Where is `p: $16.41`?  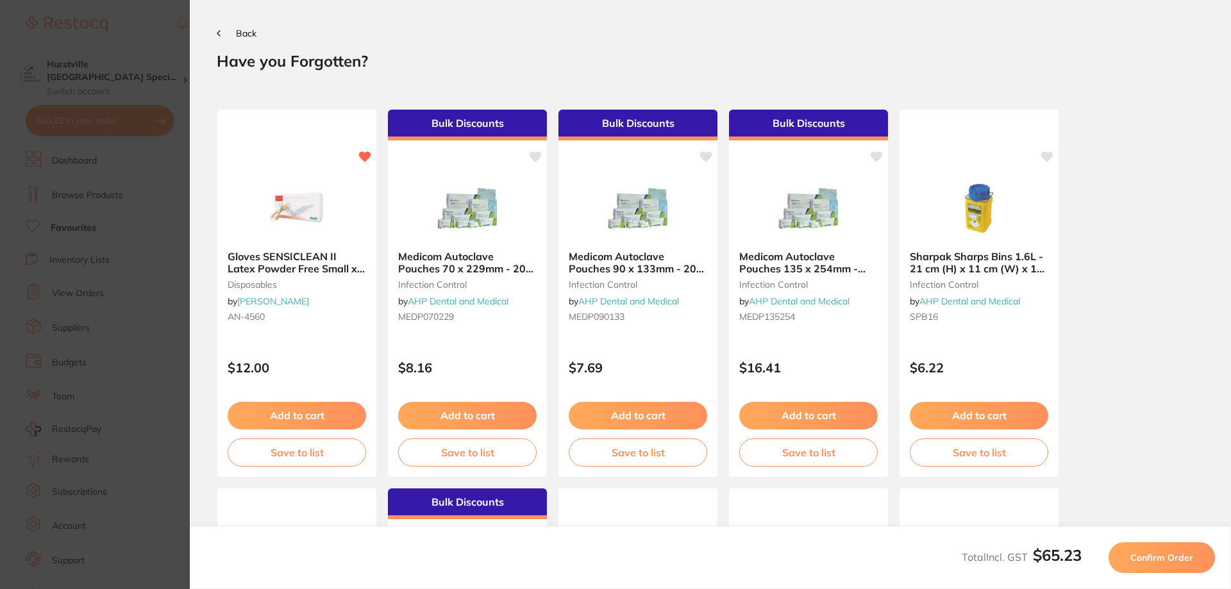
p: $16.41 is located at coordinates (808, 367).